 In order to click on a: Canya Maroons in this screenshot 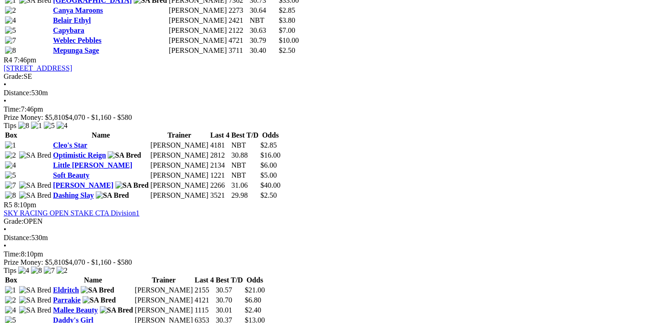, I will do `click(78, 10)`.